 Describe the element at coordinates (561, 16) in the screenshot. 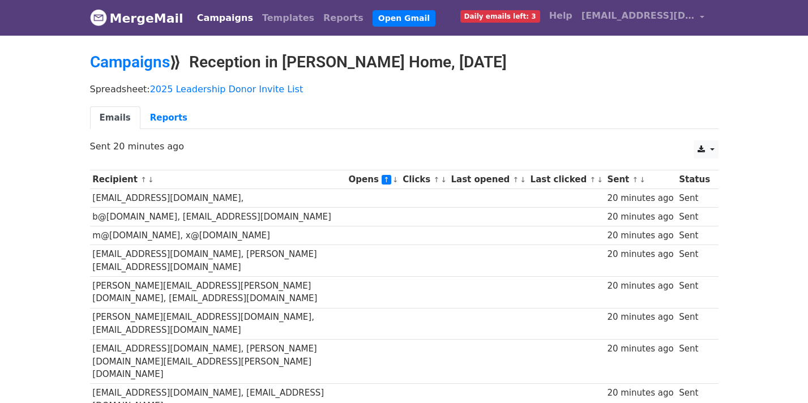

I see `a: Help` at that location.